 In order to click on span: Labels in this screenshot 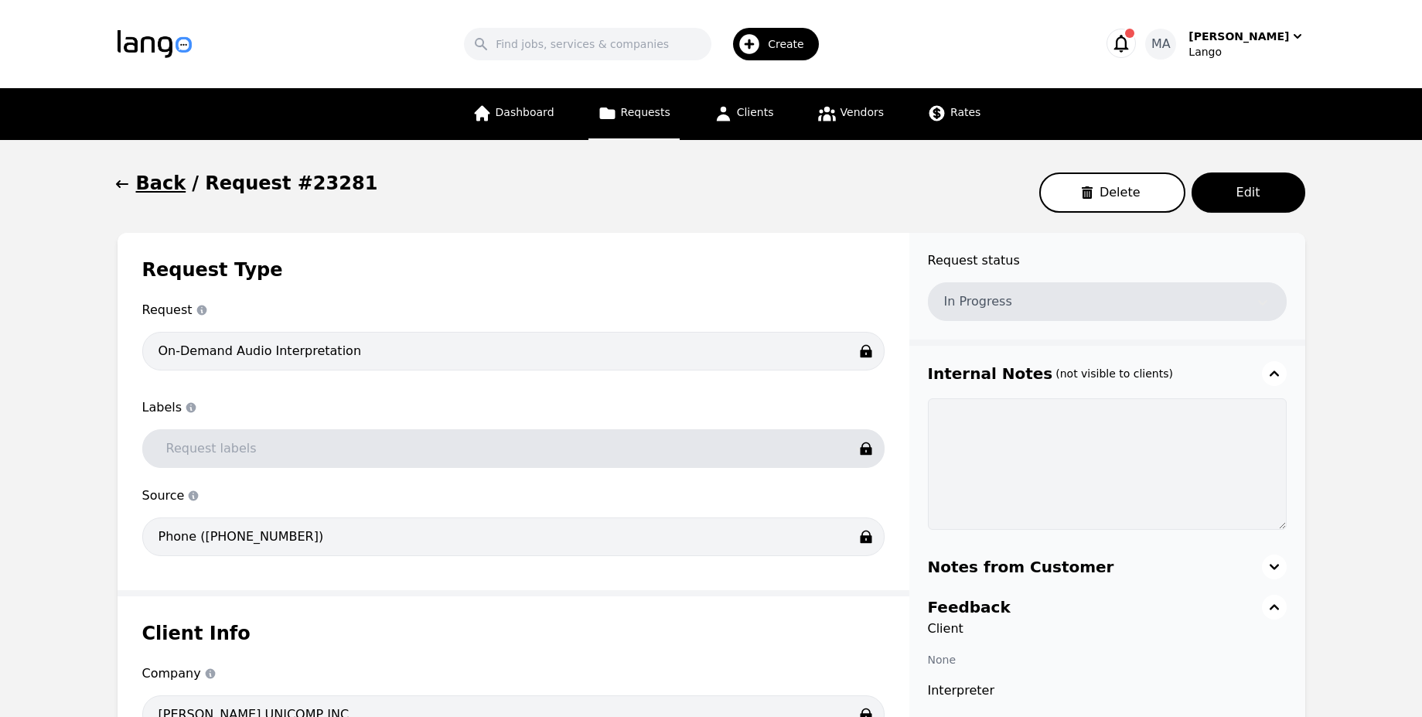, I will do `click(513, 407)`.